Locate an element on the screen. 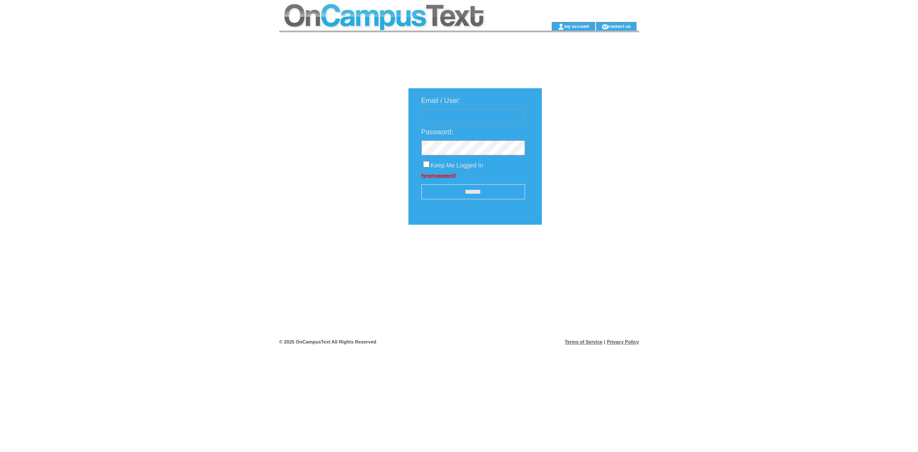  img: transparent.png is located at coordinates (589, 251).